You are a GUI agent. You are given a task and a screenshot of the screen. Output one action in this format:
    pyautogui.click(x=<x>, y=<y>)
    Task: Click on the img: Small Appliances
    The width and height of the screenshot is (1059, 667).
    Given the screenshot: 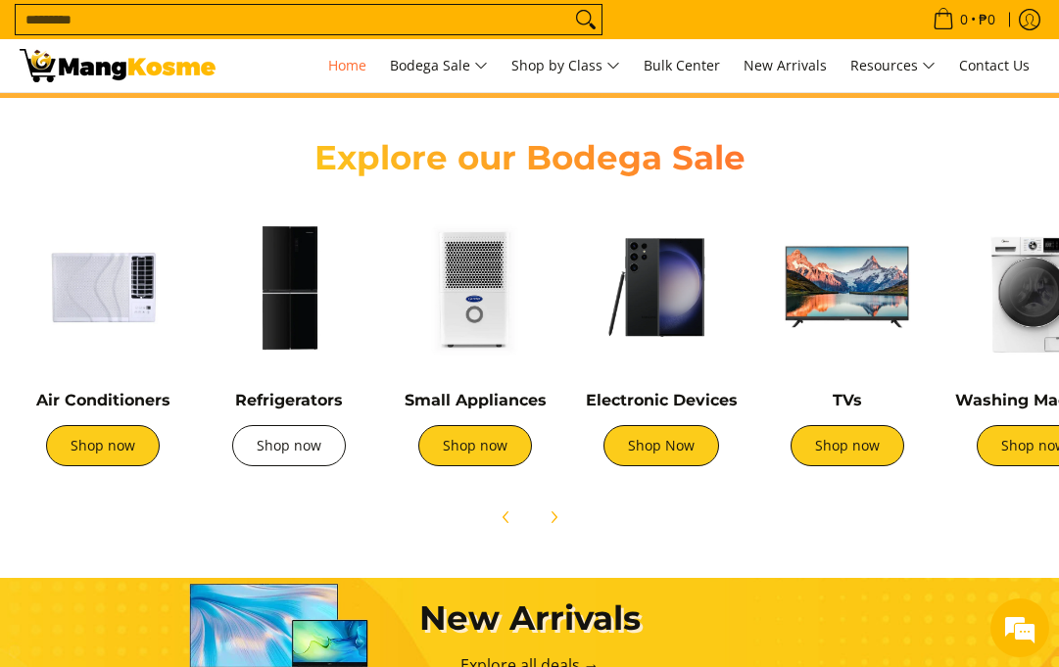 What is the action you would take?
    pyautogui.click(x=475, y=287)
    